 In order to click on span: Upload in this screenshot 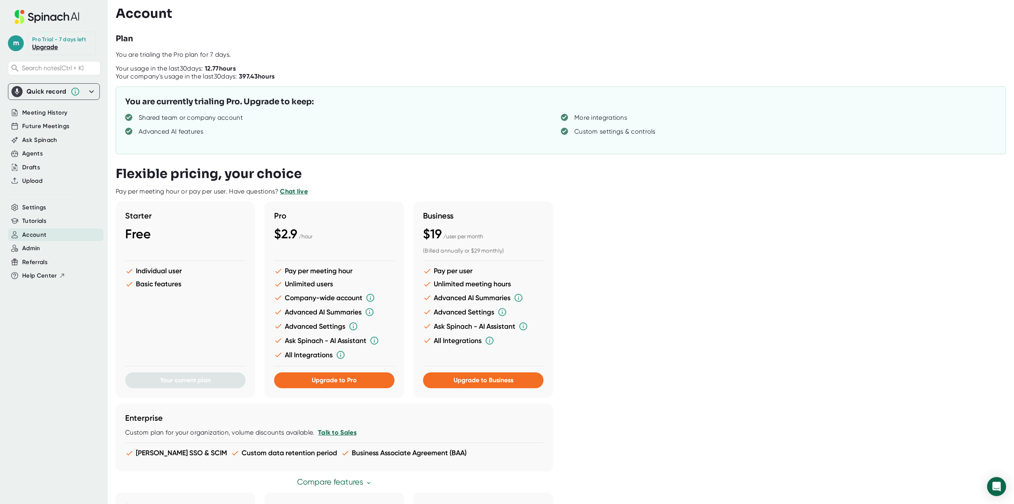, I will do `click(32, 181)`.